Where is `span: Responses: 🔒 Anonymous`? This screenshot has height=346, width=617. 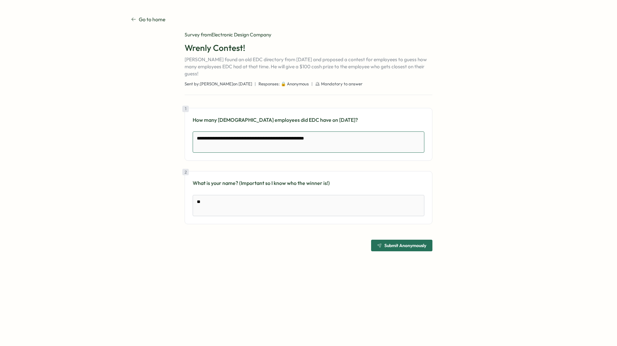
span: Responses: 🔒 Anonymous is located at coordinates (284, 84).